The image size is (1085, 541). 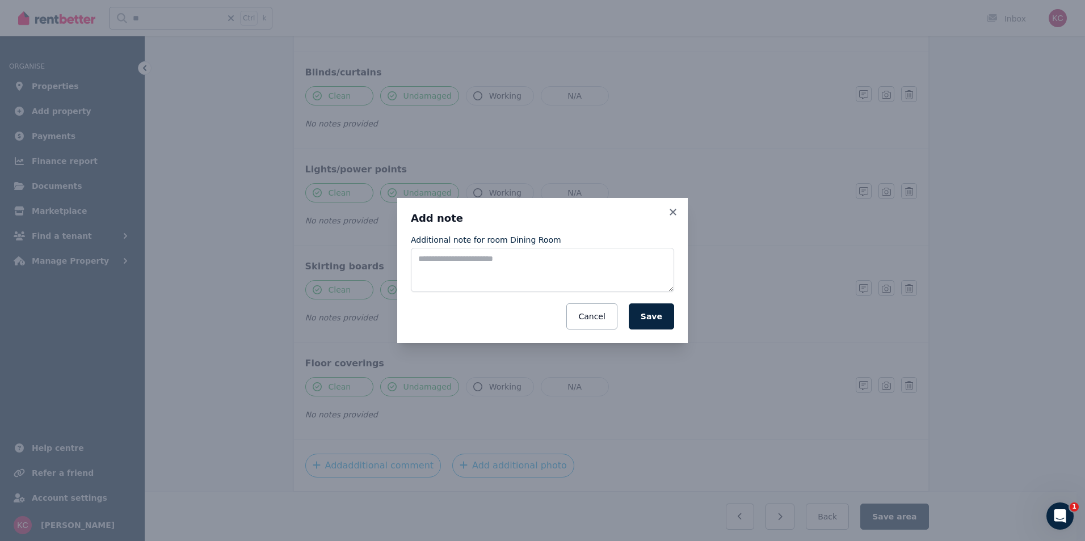 I want to click on span: 1, so click(x=1074, y=507).